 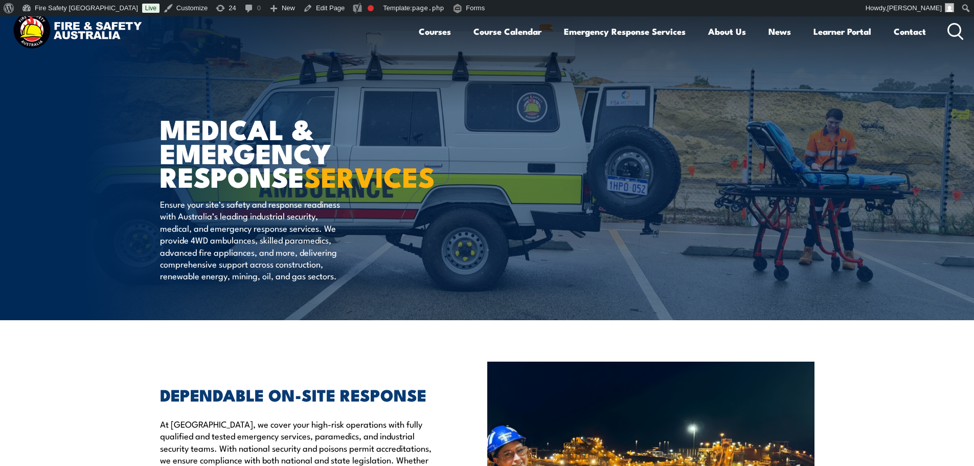 What do you see at coordinates (428, 8) in the screenshot?
I see `span: page.php` at bounding box center [428, 8].